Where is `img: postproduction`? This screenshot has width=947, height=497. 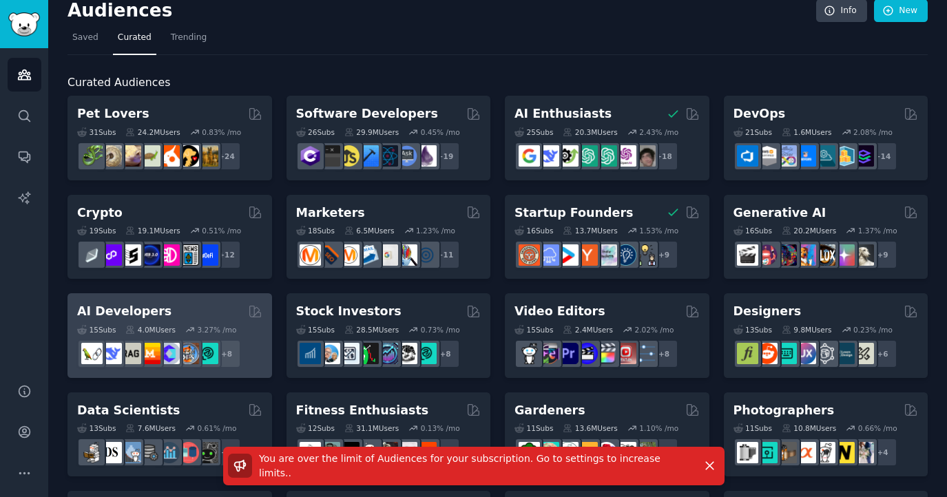
img: postproduction is located at coordinates (645, 353).